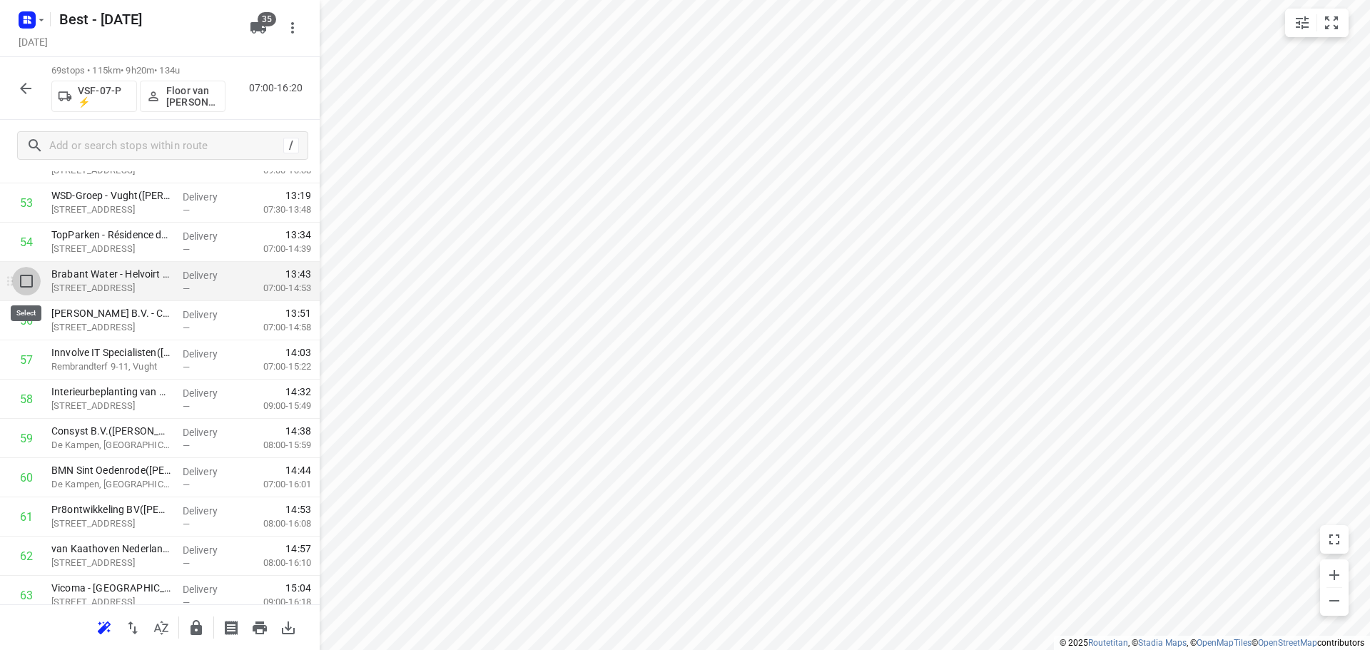 This screenshot has height=650, width=1370. What do you see at coordinates (166, 146) in the screenshot?
I see `input: Add or search stops within route` at bounding box center [166, 146].